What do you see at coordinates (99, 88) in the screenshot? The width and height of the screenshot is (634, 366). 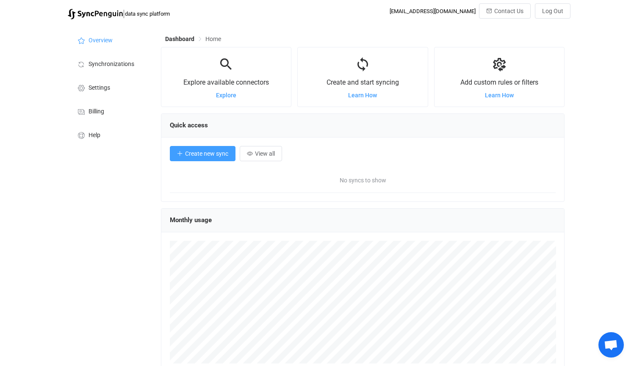 I see `span: Settings` at bounding box center [99, 88].